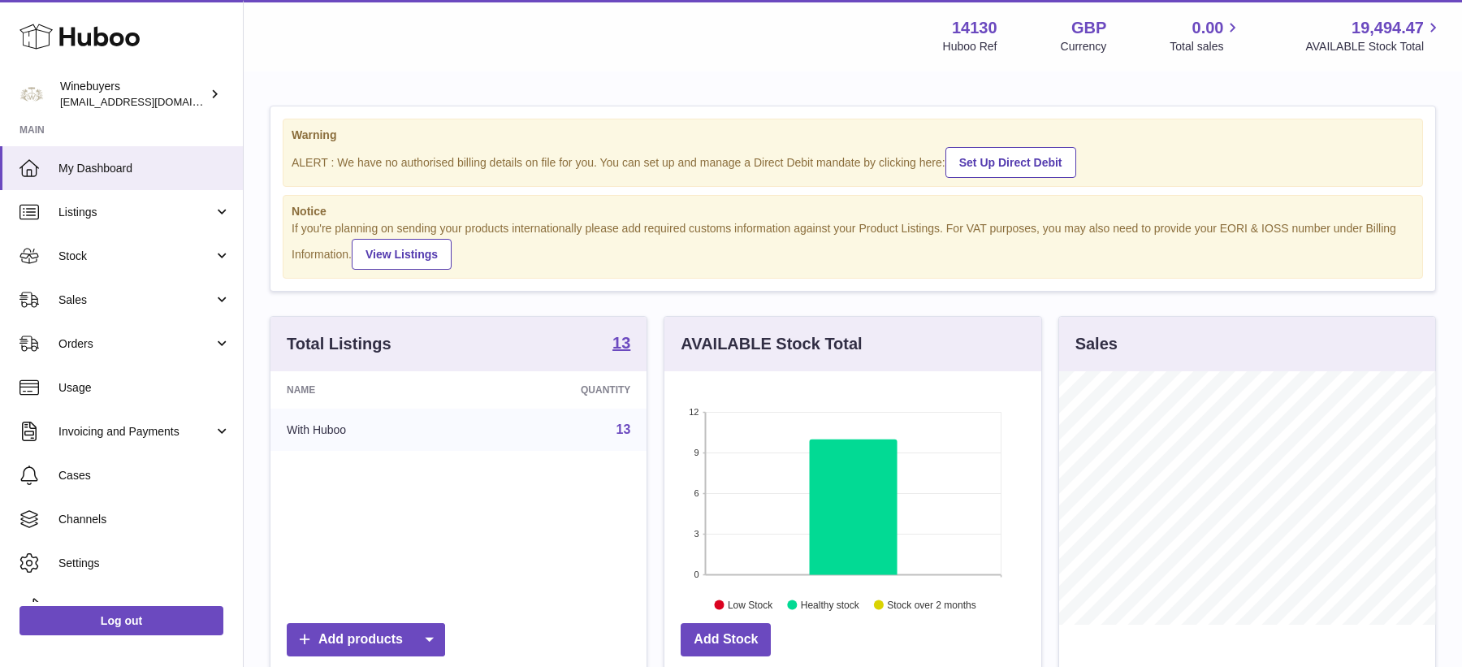 This screenshot has width=1462, height=667. What do you see at coordinates (751, 605) in the screenshot?
I see `text: Low Stock` at bounding box center [751, 605].